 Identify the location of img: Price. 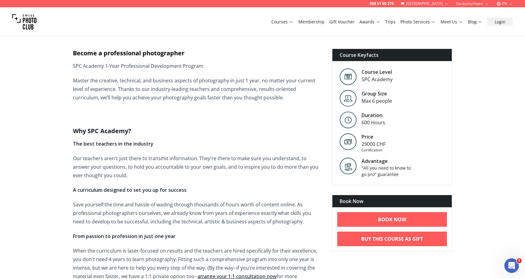
(348, 141).